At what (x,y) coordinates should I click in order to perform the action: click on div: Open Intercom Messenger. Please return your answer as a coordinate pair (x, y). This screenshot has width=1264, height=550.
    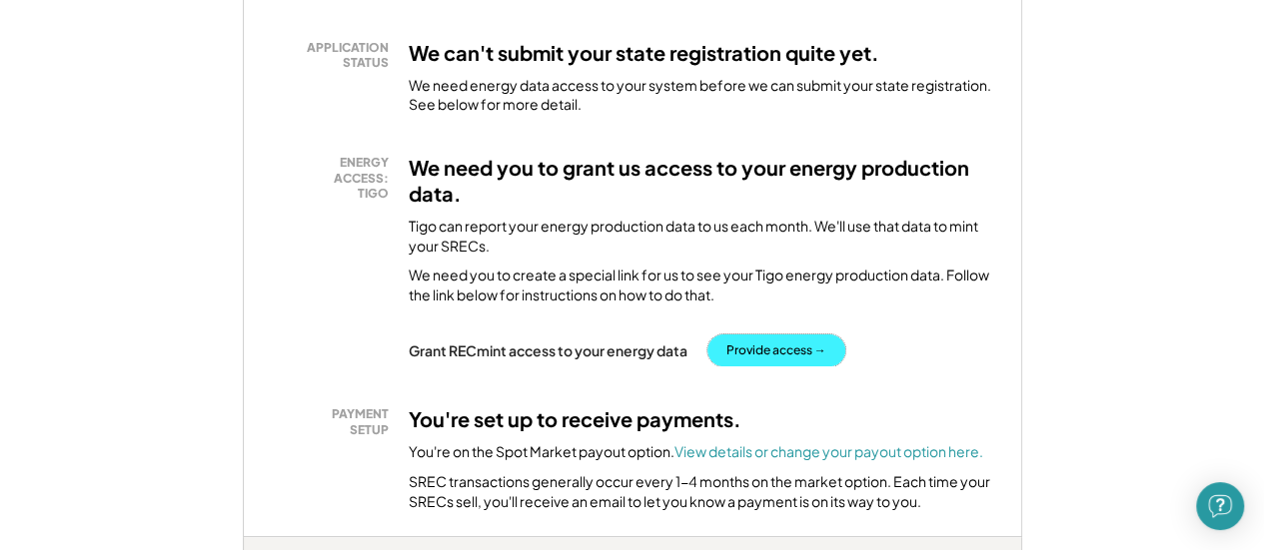
    Looking at the image, I should click on (1220, 506).